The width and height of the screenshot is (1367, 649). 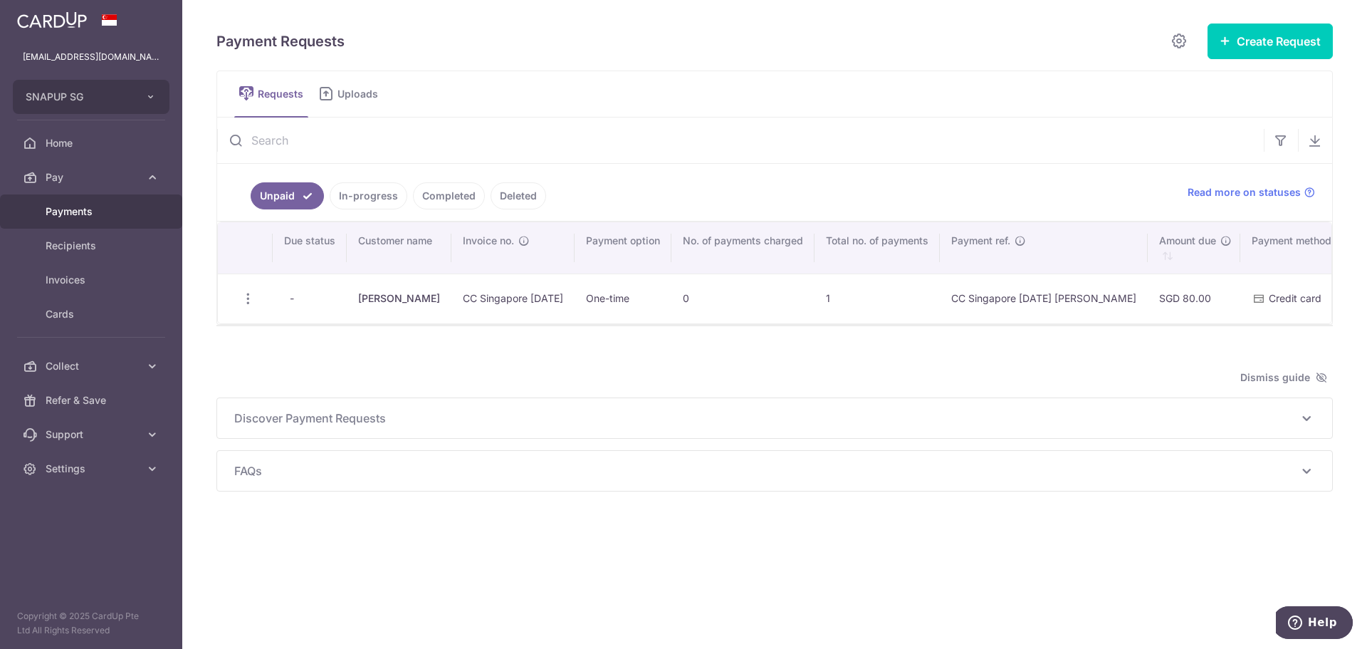 I want to click on a: Completed, so click(x=449, y=196).